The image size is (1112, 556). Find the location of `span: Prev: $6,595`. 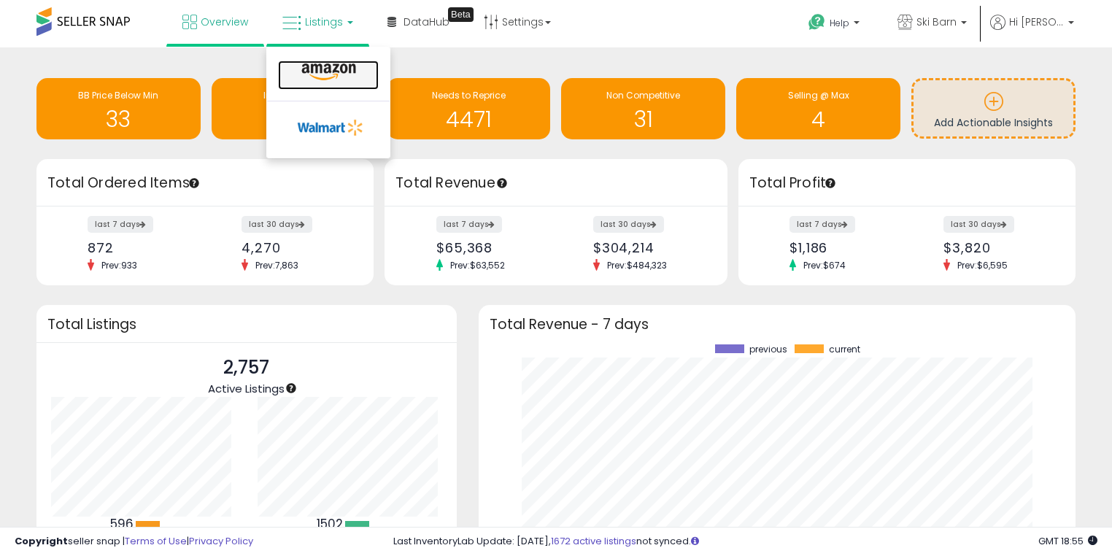

span: Prev: $6,595 is located at coordinates (982, 265).